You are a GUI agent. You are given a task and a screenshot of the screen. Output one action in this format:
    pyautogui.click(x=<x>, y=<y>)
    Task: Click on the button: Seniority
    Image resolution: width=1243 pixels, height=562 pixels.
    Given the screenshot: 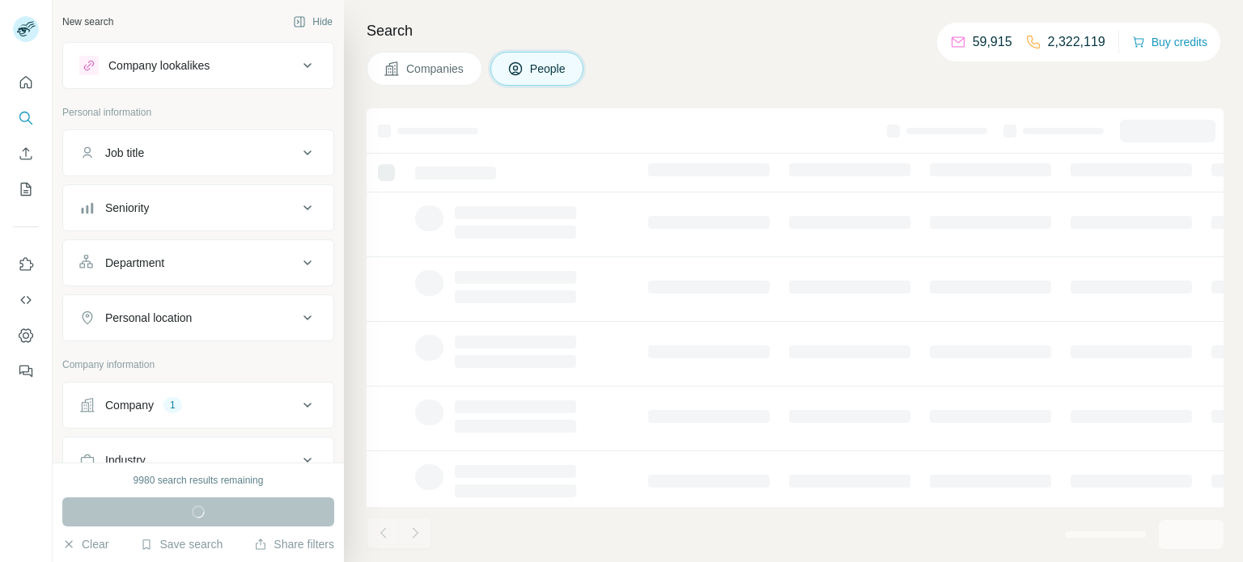 What is the action you would take?
    pyautogui.click(x=198, y=208)
    